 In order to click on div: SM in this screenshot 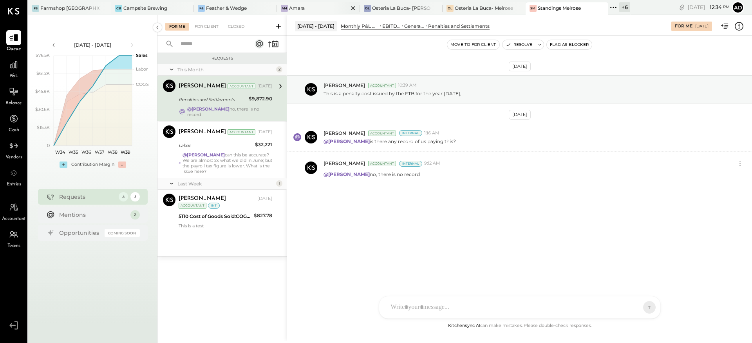, I will do `click(533, 8)`.